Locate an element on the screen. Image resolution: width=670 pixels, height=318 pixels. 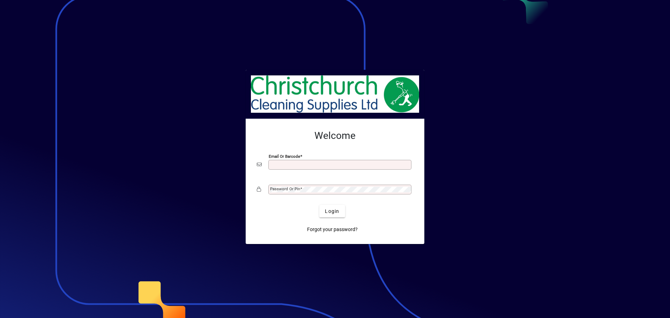
span: Login is located at coordinates (332, 211).